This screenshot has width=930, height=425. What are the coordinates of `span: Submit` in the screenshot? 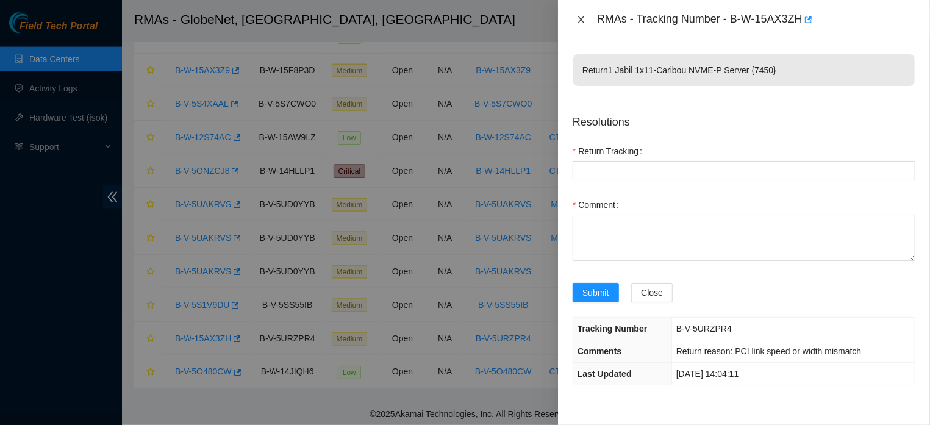 It's located at (596, 293).